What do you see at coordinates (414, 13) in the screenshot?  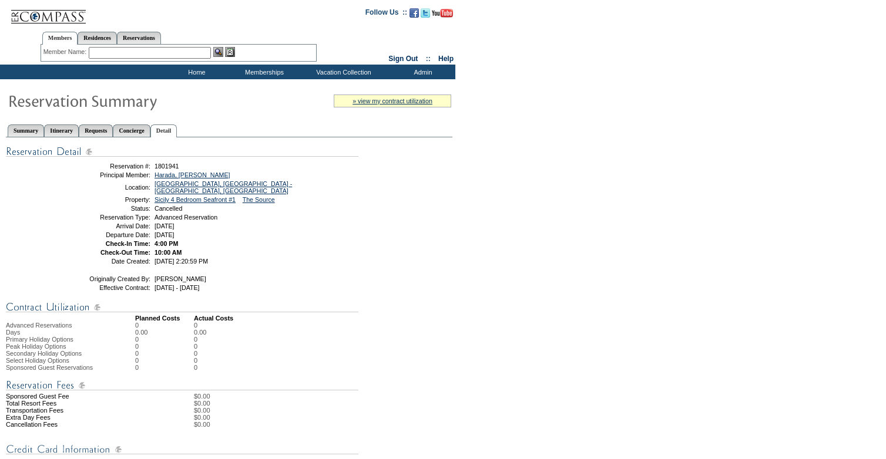 I see `img: Become our fan on Facebook` at bounding box center [414, 13].